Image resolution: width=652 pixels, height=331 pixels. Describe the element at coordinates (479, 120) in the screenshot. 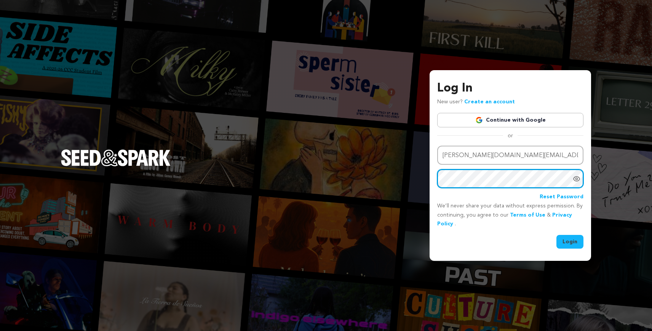

I see `img: Google logo` at that location.